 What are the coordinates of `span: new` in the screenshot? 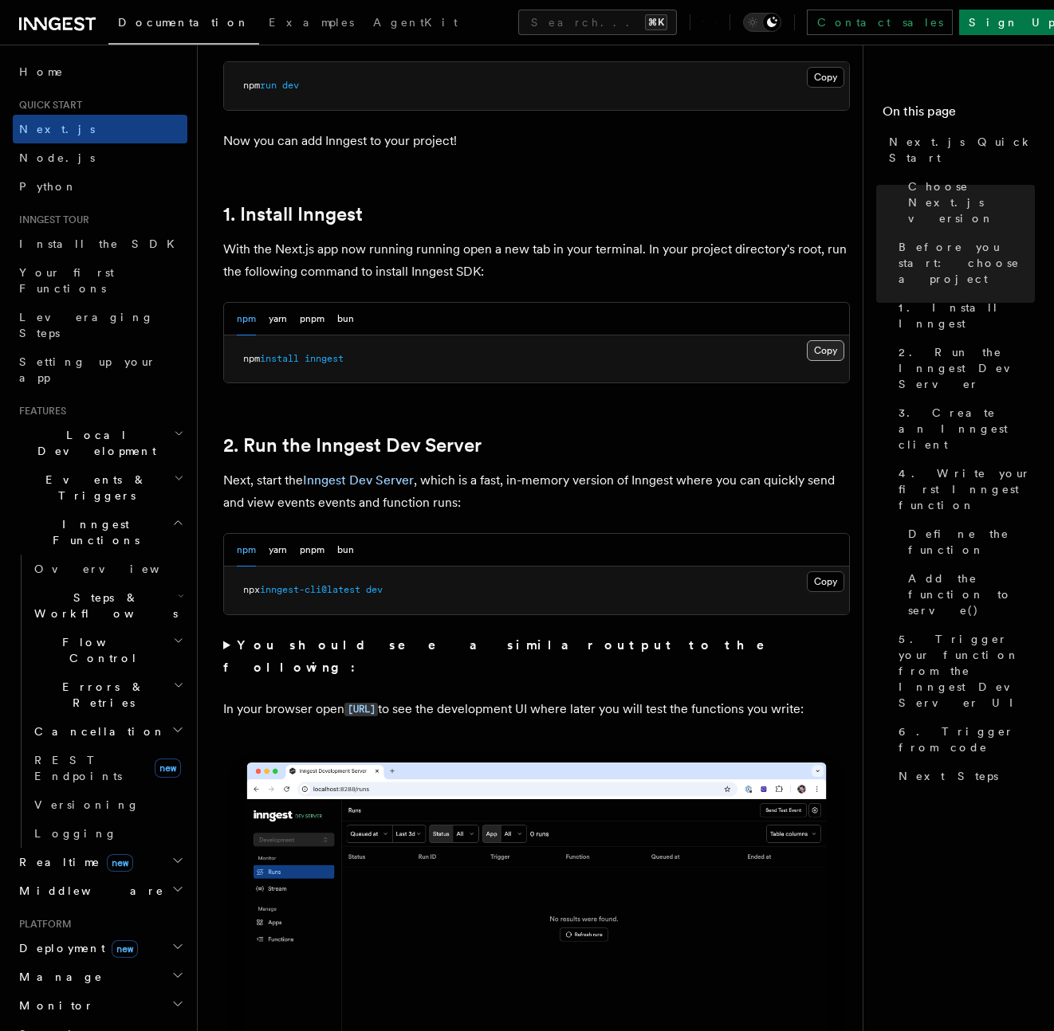 It's located at (120, 863).